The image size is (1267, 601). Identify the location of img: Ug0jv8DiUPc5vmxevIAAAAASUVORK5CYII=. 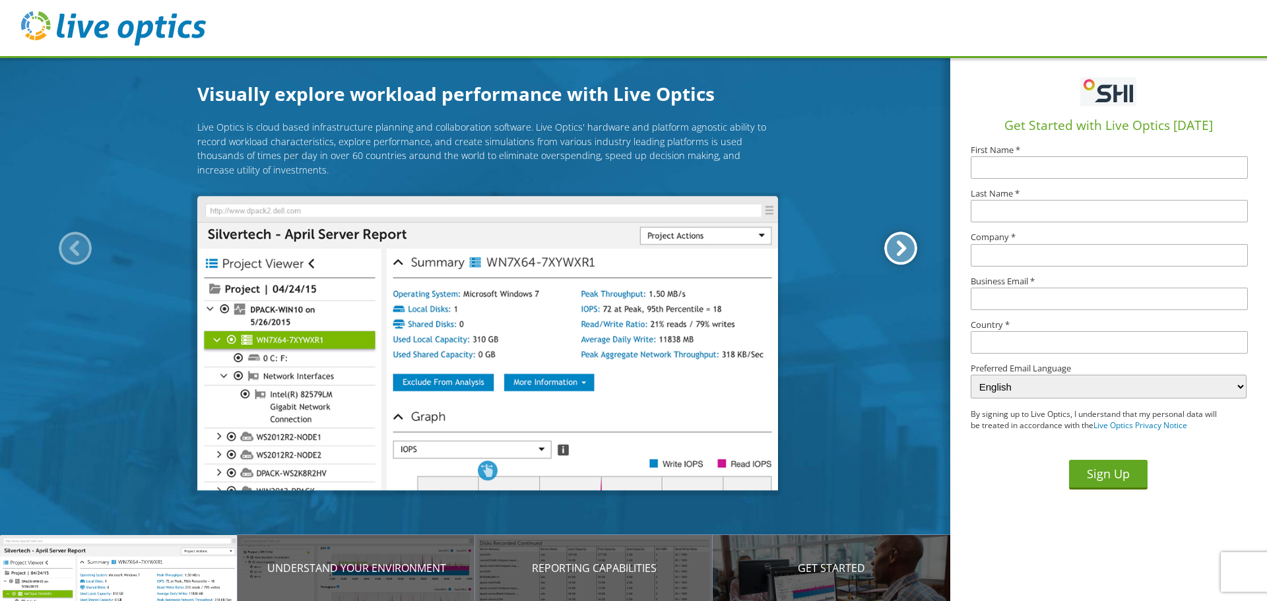
(1108, 92).